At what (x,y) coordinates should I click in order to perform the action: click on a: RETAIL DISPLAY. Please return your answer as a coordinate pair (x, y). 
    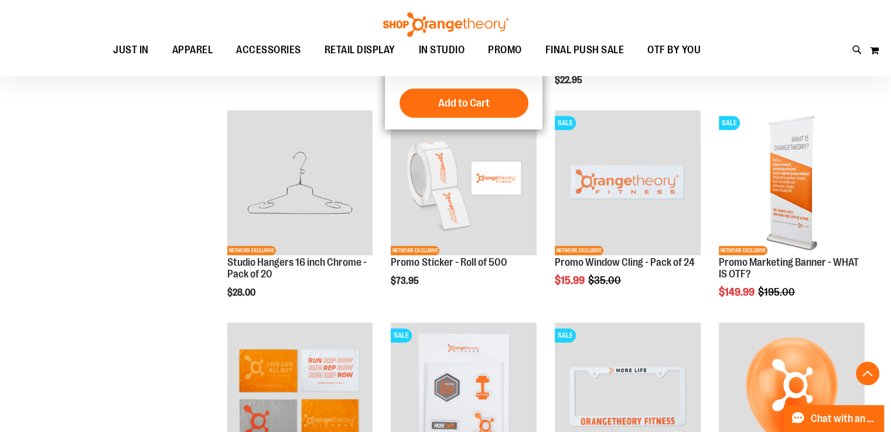
    Looking at the image, I should click on (360, 50).